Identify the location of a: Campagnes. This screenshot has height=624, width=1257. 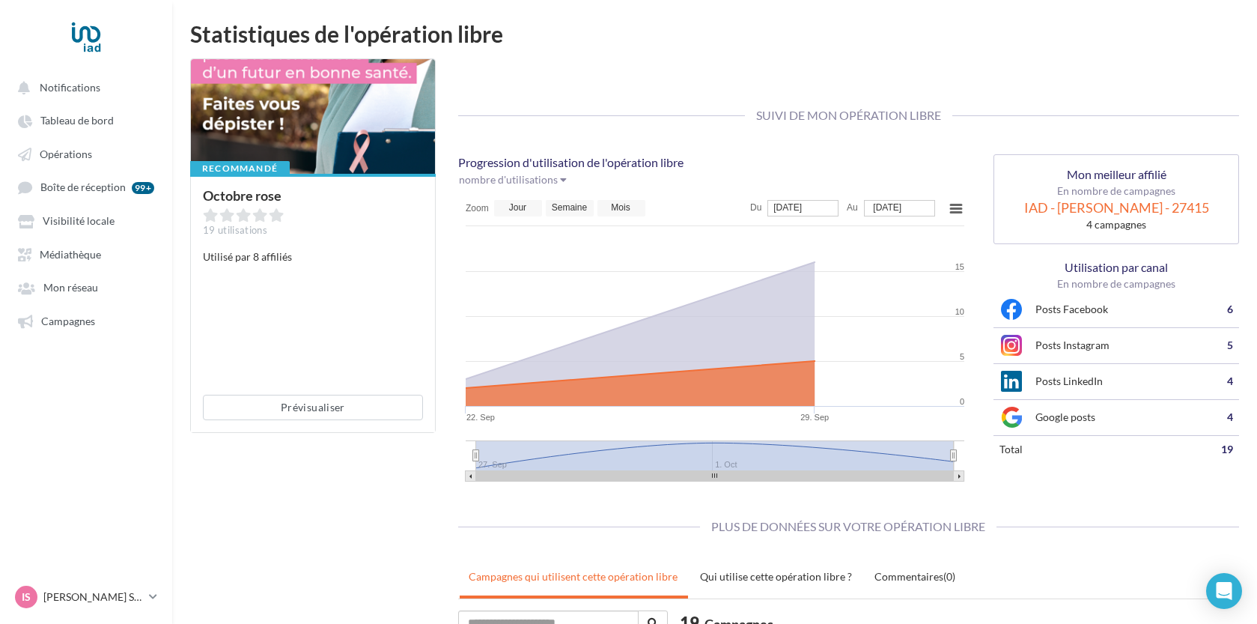
(86, 320).